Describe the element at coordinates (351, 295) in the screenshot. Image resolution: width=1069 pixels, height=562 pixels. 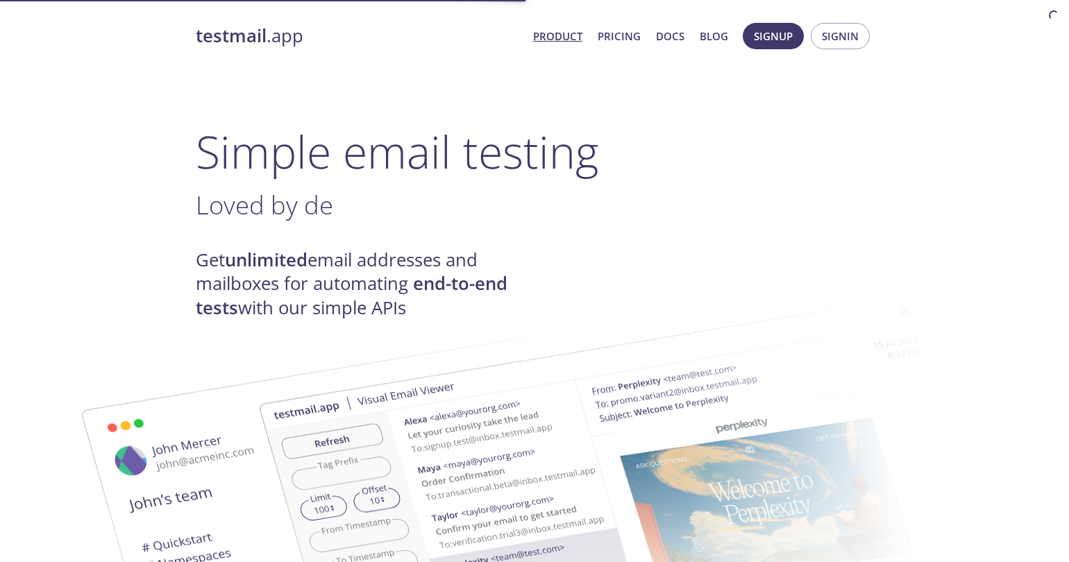
I see `strong: end-to-end tests` at that location.